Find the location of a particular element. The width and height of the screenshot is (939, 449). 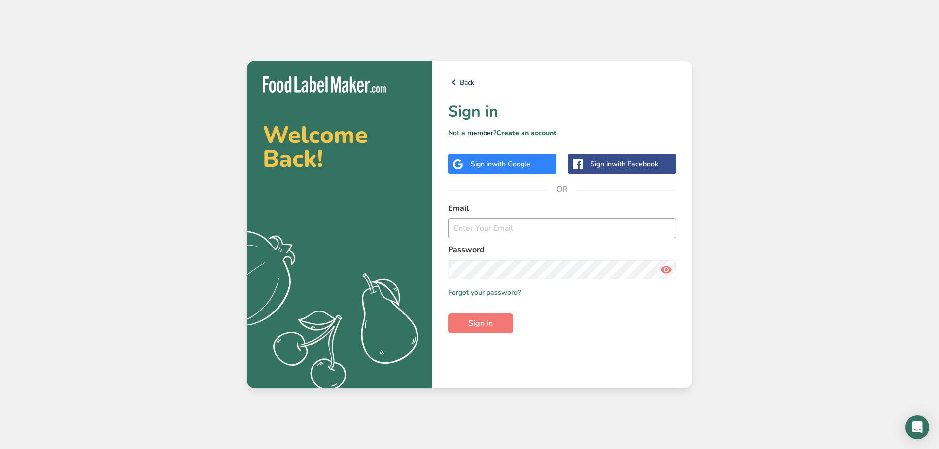

label: Email is located at coordinates (562, 209).